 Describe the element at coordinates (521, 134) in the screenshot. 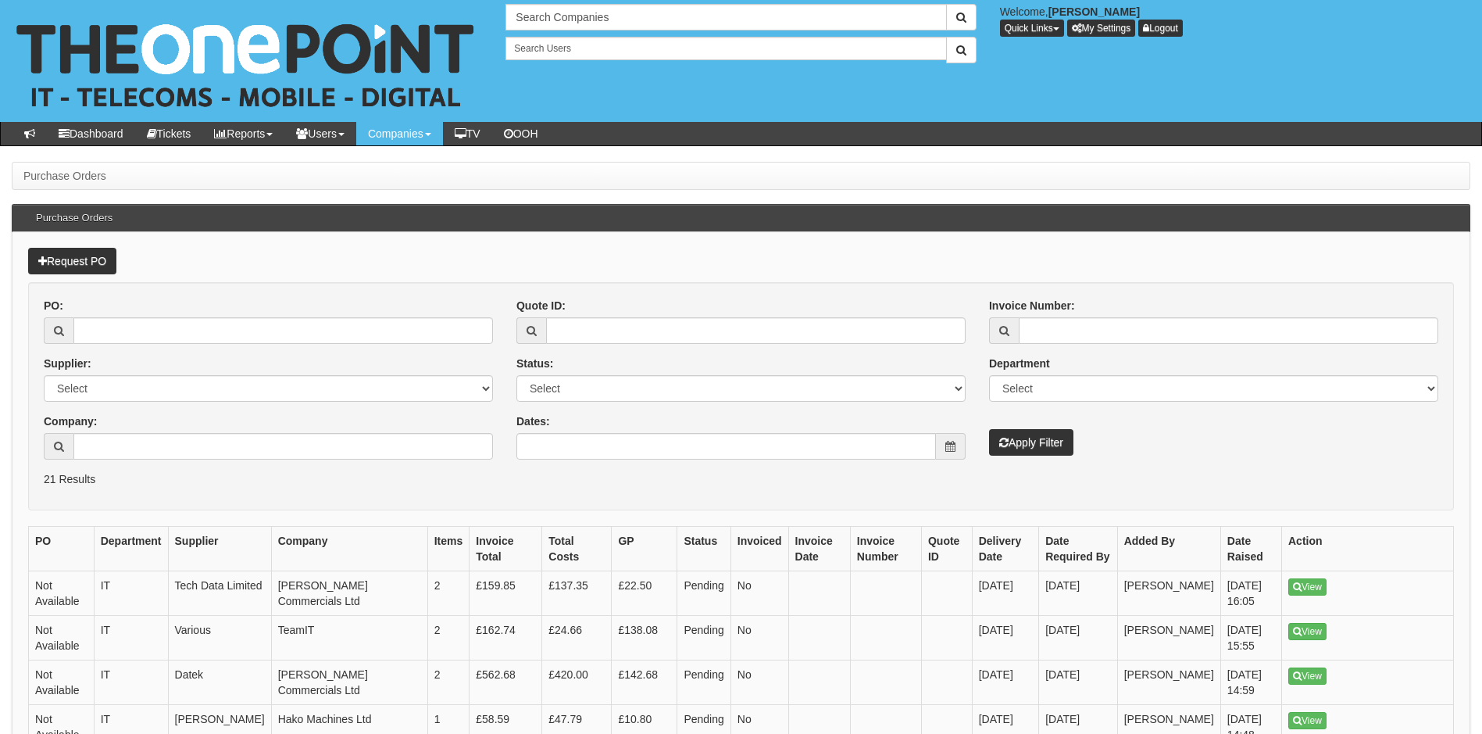

I see `a: OOH` at that location.